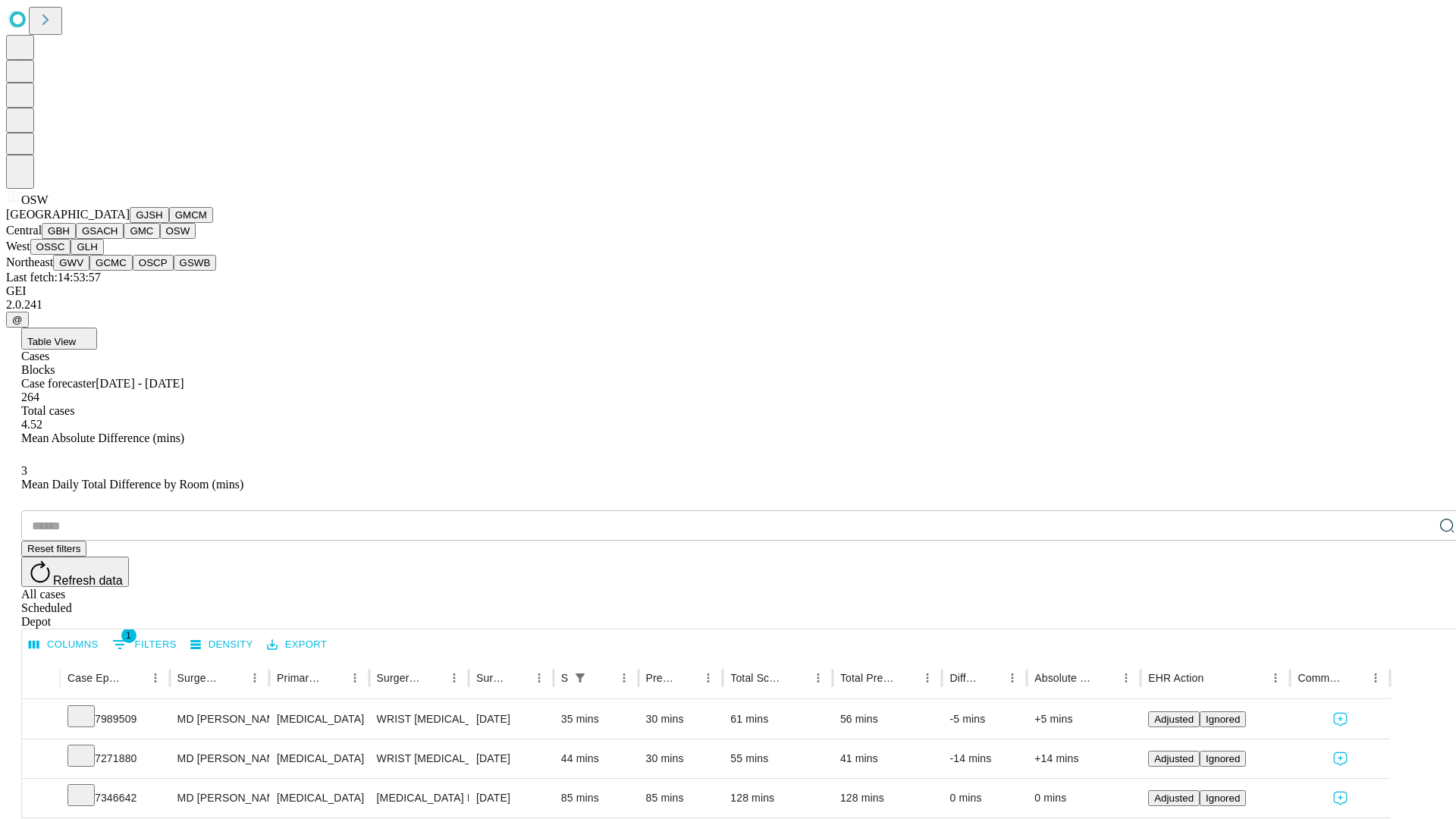  Describe the element at coordinates (48, 410) in the screenshot. I see `span: Total cases` at that location.